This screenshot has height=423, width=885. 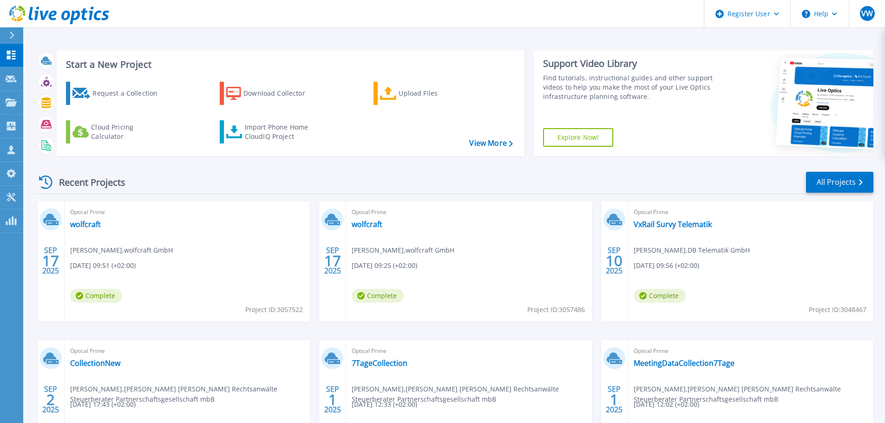 What do you see at coordinates (274, 310) in the screenshot?
I see `span: Project ID: 3057522` at bounding box center [274, 310].